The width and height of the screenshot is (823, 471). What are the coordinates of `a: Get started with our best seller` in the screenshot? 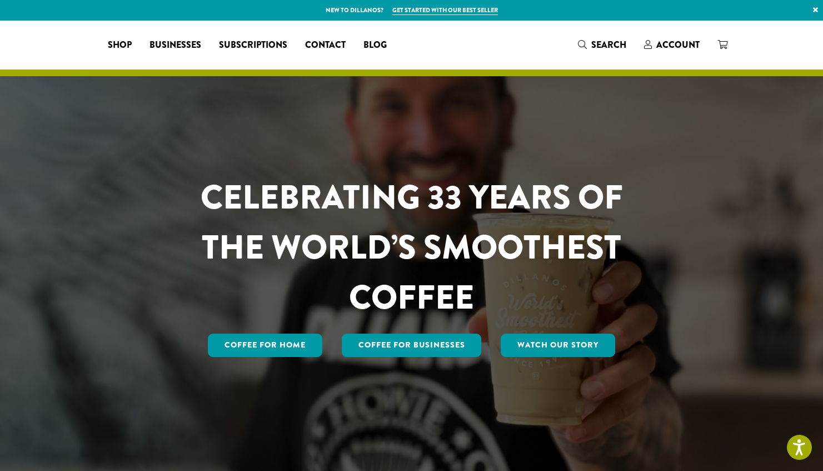 It's located at (445, 10).